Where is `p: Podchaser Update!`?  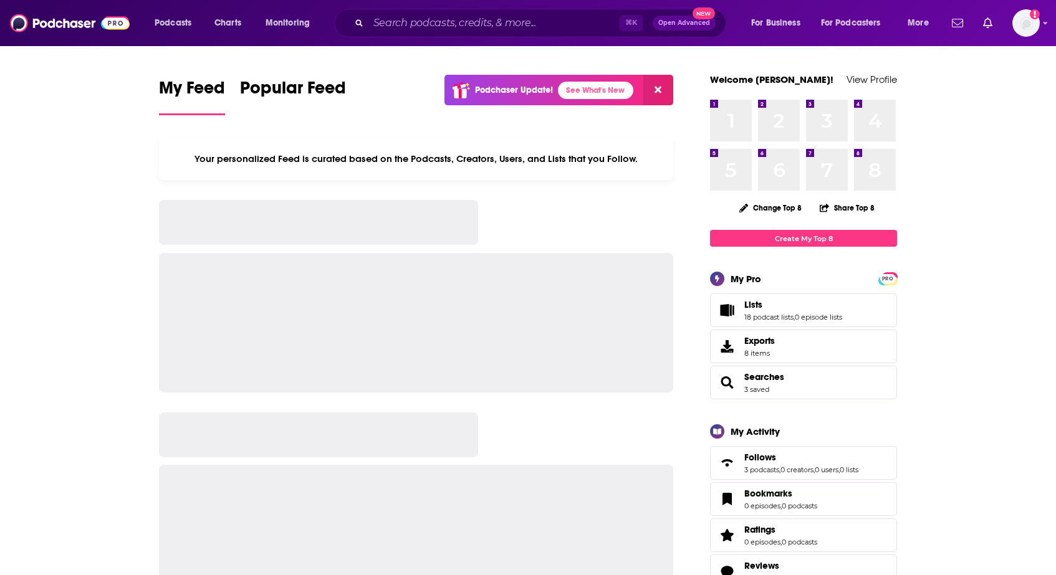
p: Podchaser Update! is located at coordinates (513, 90).